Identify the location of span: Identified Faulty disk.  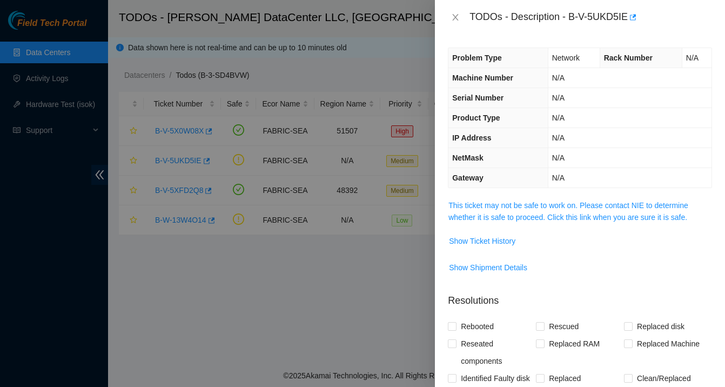
(496, 378).